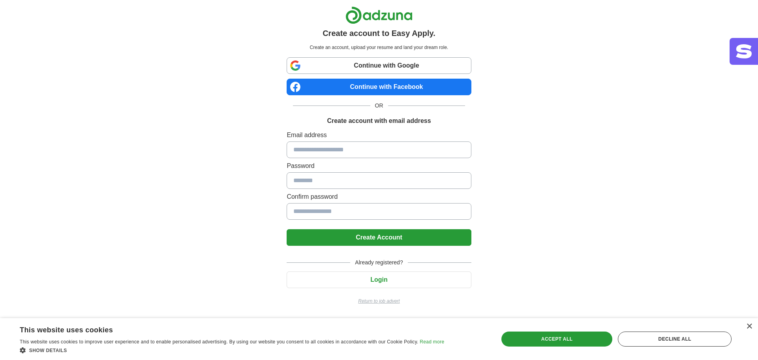 Image resolution: width=758 pixels, height=360 pixels. Describe the element at coordinates (379, 262) in the screenshot. I see `span: Already registered?` at that location.